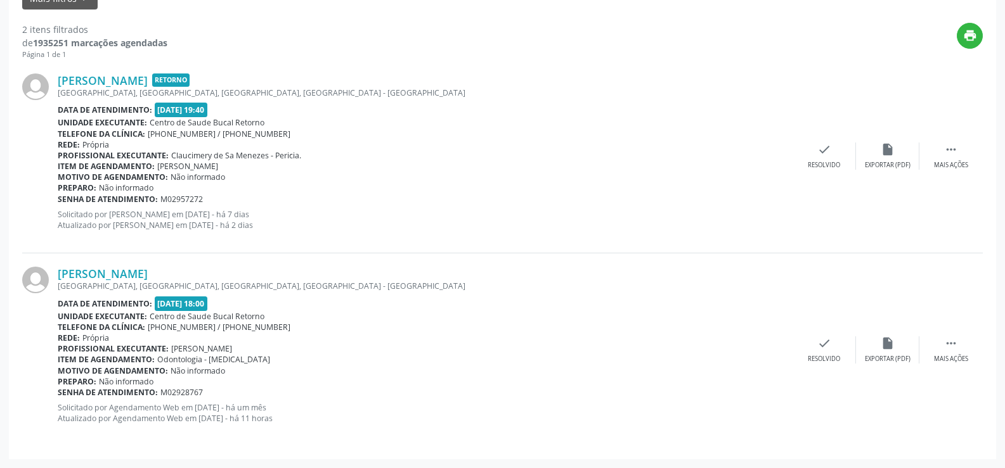 The width and height of the screenshot is (1005, 468). What do you see at coordinates (94, 55) in the screenshot?
I see `div: Página 1 de 1` at bounding box center [94, 55].